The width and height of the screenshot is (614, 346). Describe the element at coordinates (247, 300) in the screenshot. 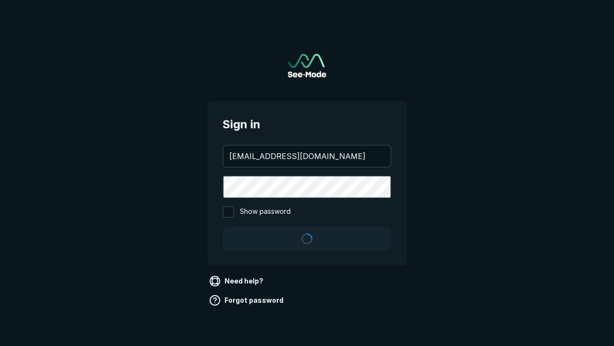

I see `a: Forgot password` at that location.